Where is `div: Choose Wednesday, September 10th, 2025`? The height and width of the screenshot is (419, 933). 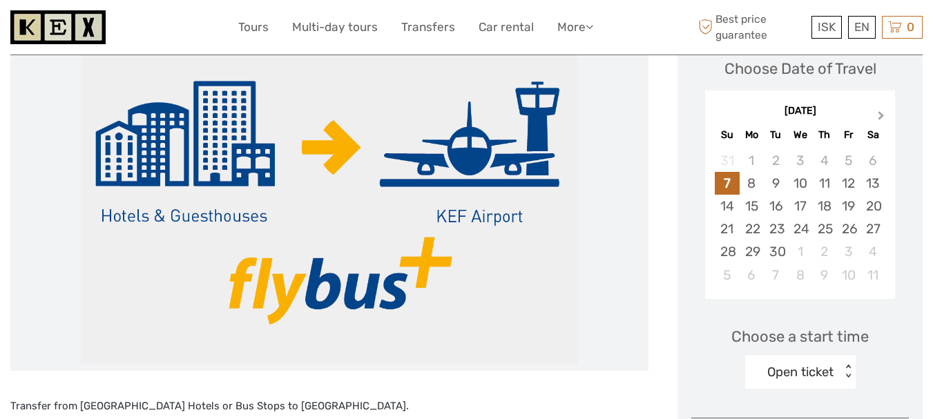 div: Choose Wednesday, September 10th, 2025 is located at coordinates (799, 183).